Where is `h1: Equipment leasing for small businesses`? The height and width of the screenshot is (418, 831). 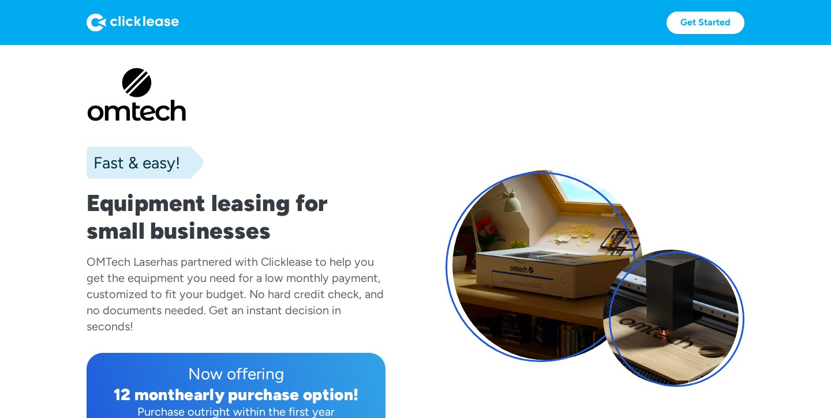
h1: Equipment leasing for small businesses is located at coordinates (236, 217).